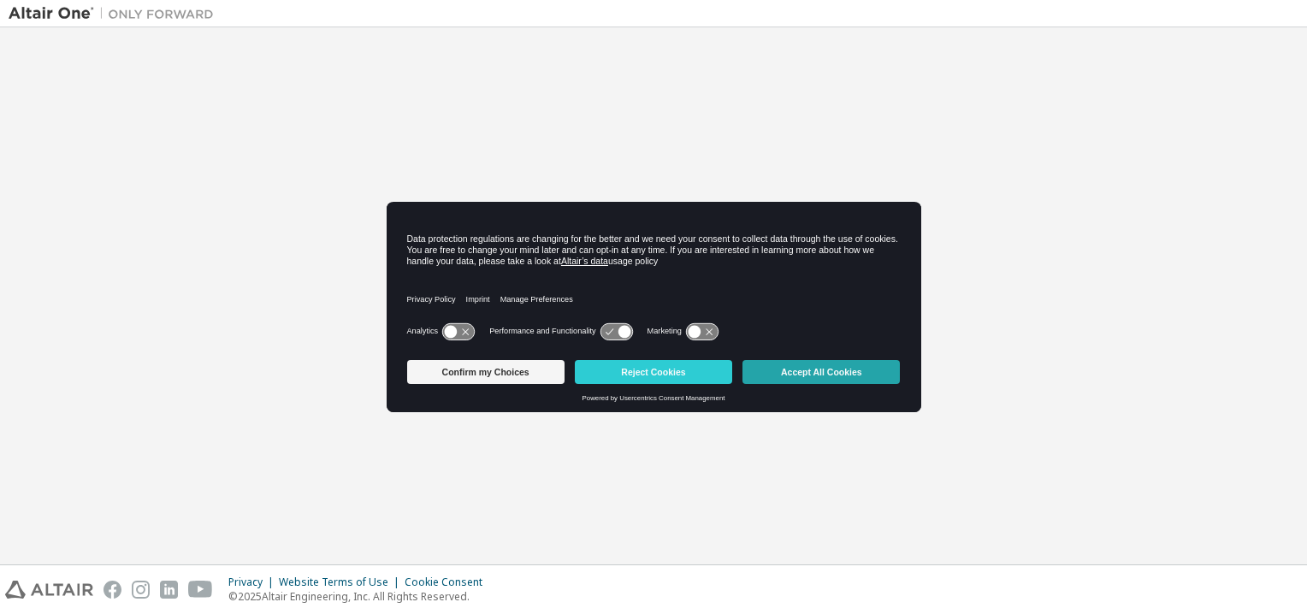 Image resolution: width=1307 pixels, height=614 pixels. What do you see at coordinates (115, 14) in the screenshot?
I see `img: Altair One` at bounding box center [115, 14].